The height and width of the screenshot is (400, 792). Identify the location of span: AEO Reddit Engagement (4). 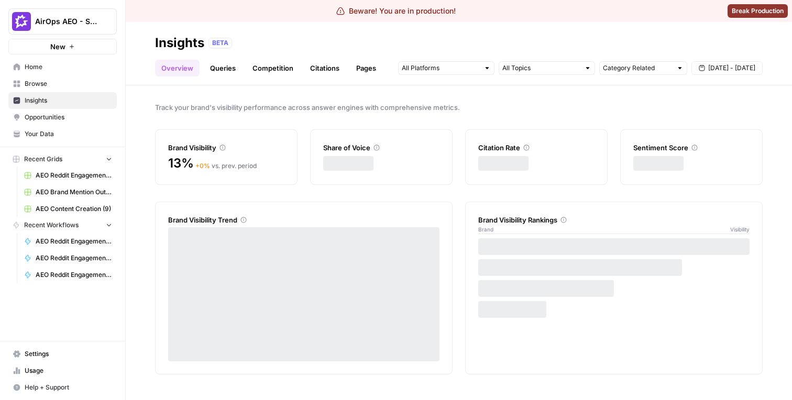
(74, 176).